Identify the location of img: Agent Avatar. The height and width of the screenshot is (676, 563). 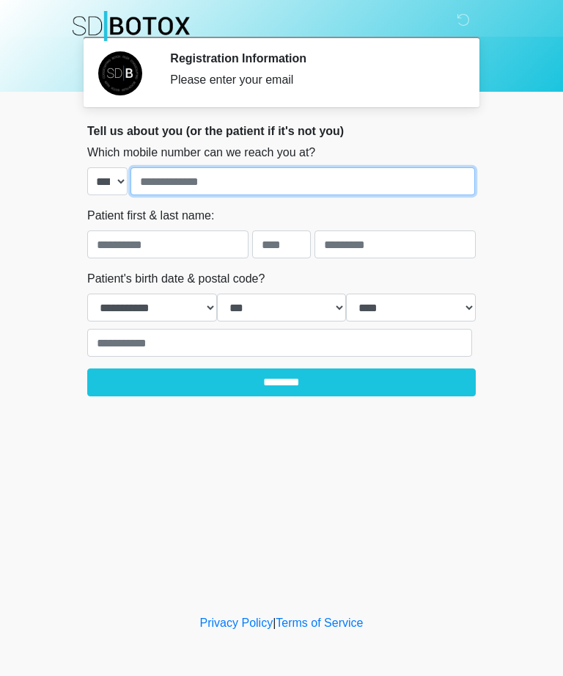
(120, 73).